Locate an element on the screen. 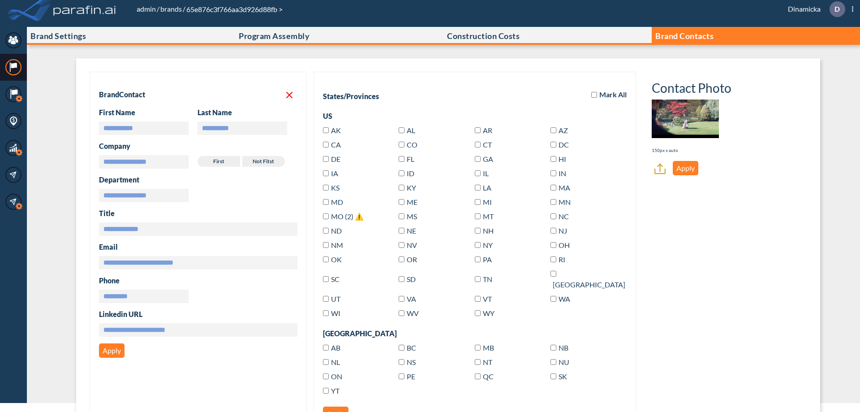 The height and width of the screenshot is (412, 860). button: Construction Costs is located at coordinates (547, 36).